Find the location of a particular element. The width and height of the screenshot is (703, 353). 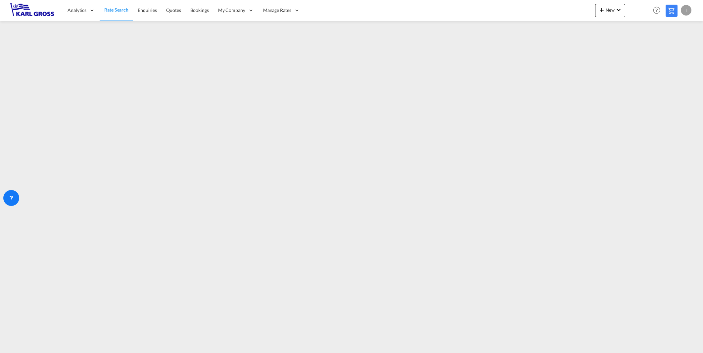

span: Manage Rates is located at coordinates (277, 10).